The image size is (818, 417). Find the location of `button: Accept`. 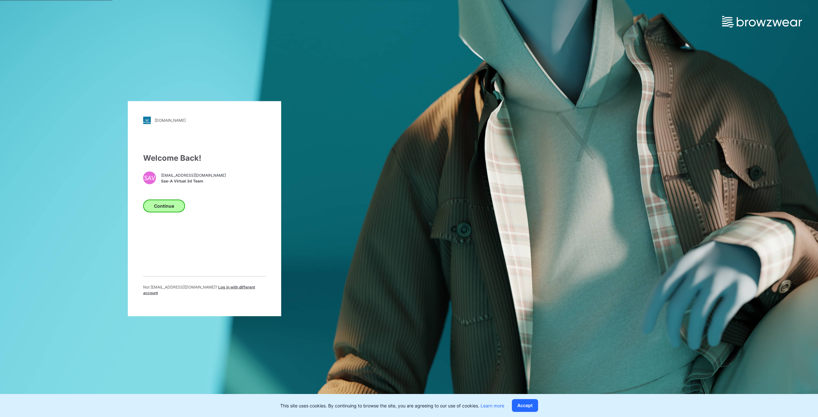

button: Accept is located at coordinates (525, 406).